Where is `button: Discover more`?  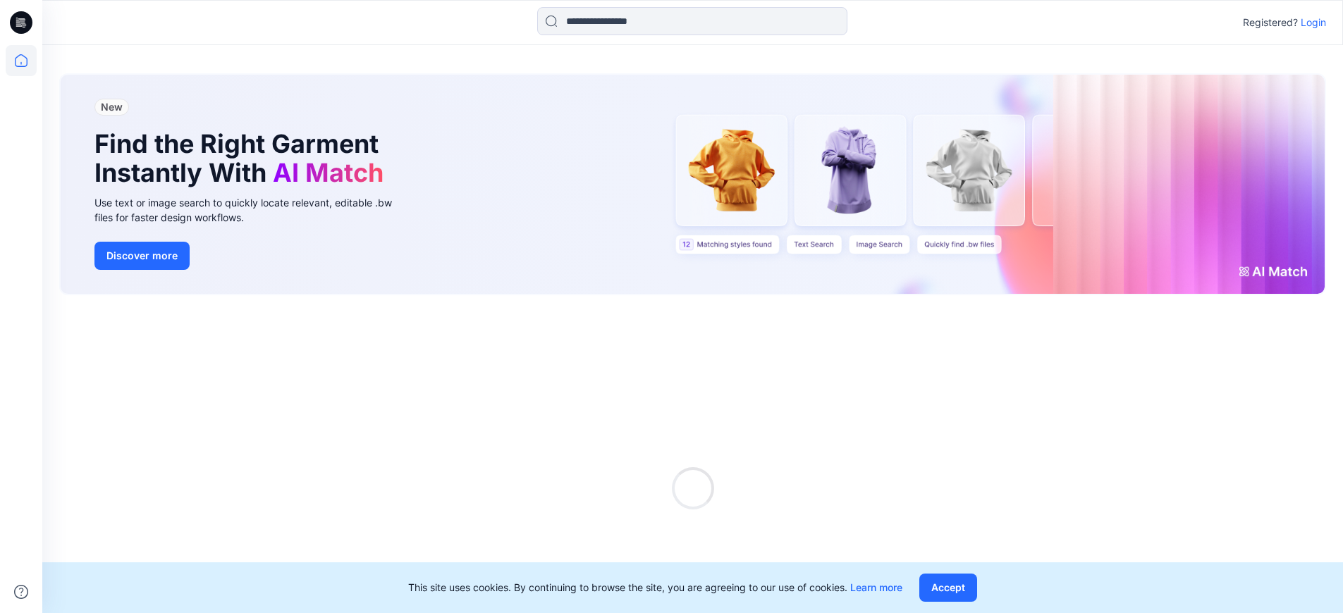 button: Discover more is located at coordinates (142, 256).